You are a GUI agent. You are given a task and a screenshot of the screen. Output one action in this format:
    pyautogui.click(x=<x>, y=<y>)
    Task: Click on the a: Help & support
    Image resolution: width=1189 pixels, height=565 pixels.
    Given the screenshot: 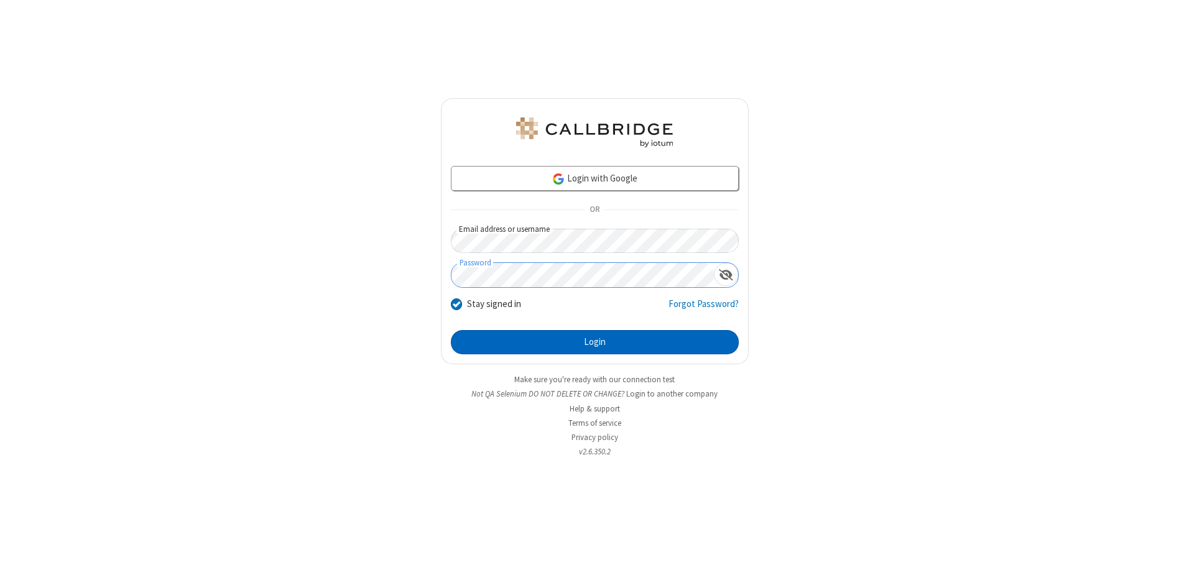 What is the action you would take?
    pyautogui.click(x=594, y=408)
    